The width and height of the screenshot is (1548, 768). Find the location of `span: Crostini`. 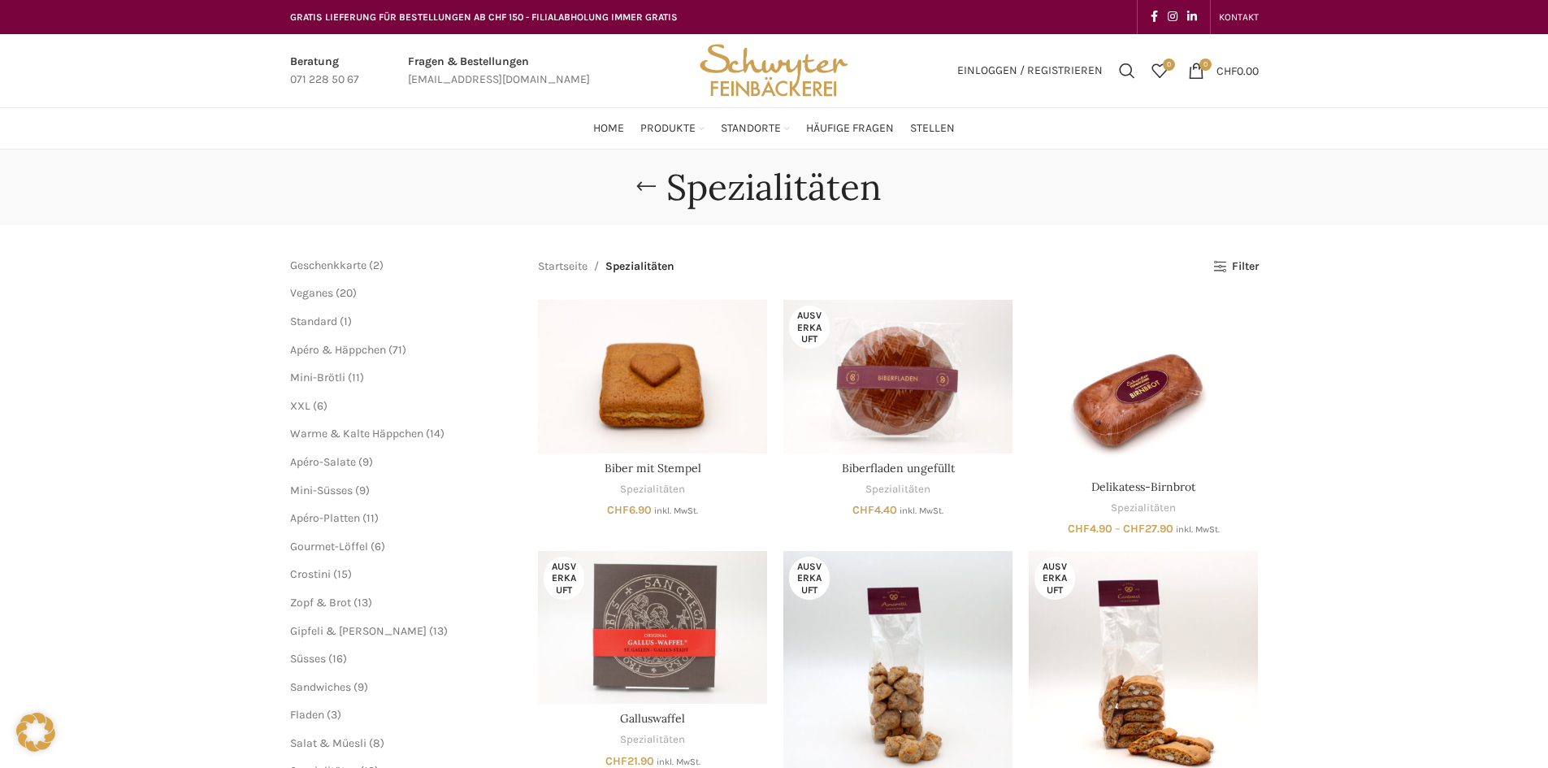

span: Crostini is located at coordinates (310, 574).